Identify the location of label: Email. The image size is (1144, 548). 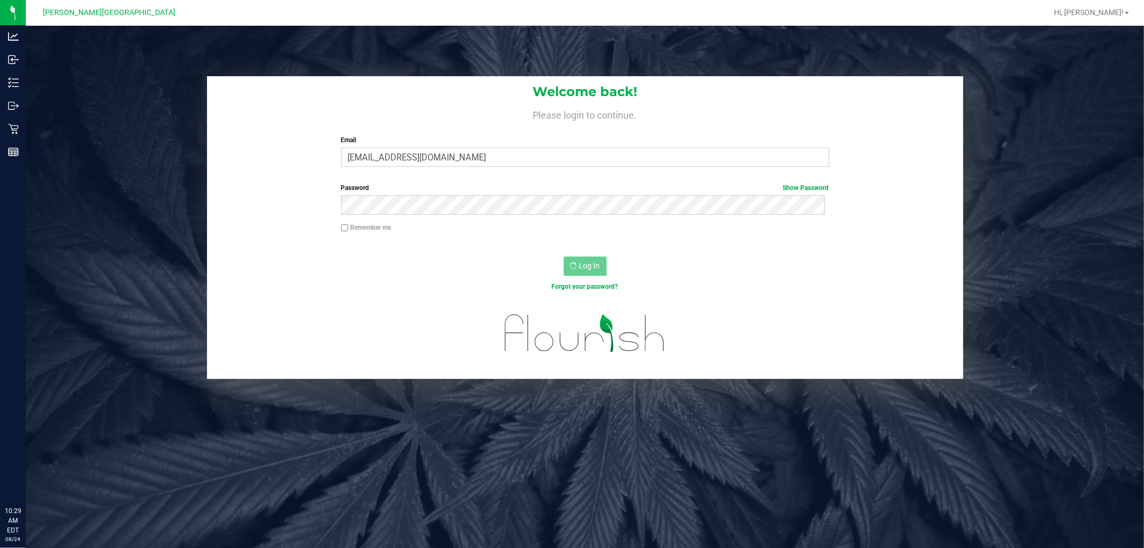
(585, 140).